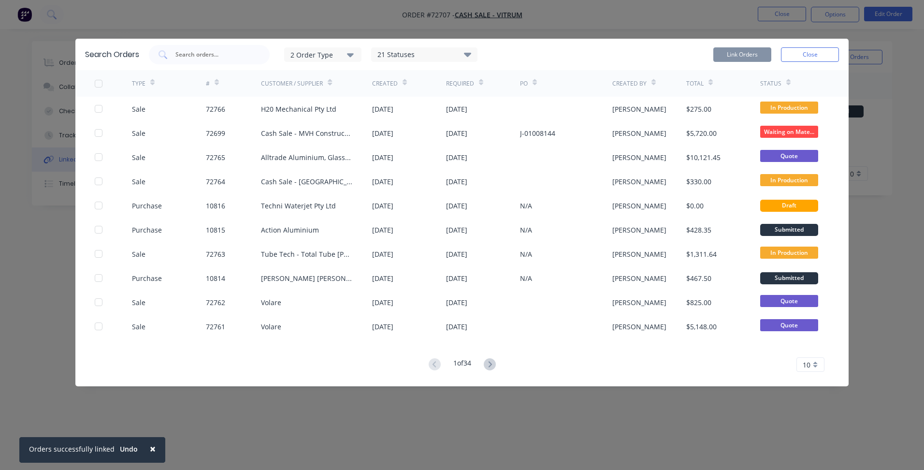 This screenshot has height=470, width=924. Describe the element at coordinates (699, 278) in the screenshot. I see `div: $467.50` at that location.